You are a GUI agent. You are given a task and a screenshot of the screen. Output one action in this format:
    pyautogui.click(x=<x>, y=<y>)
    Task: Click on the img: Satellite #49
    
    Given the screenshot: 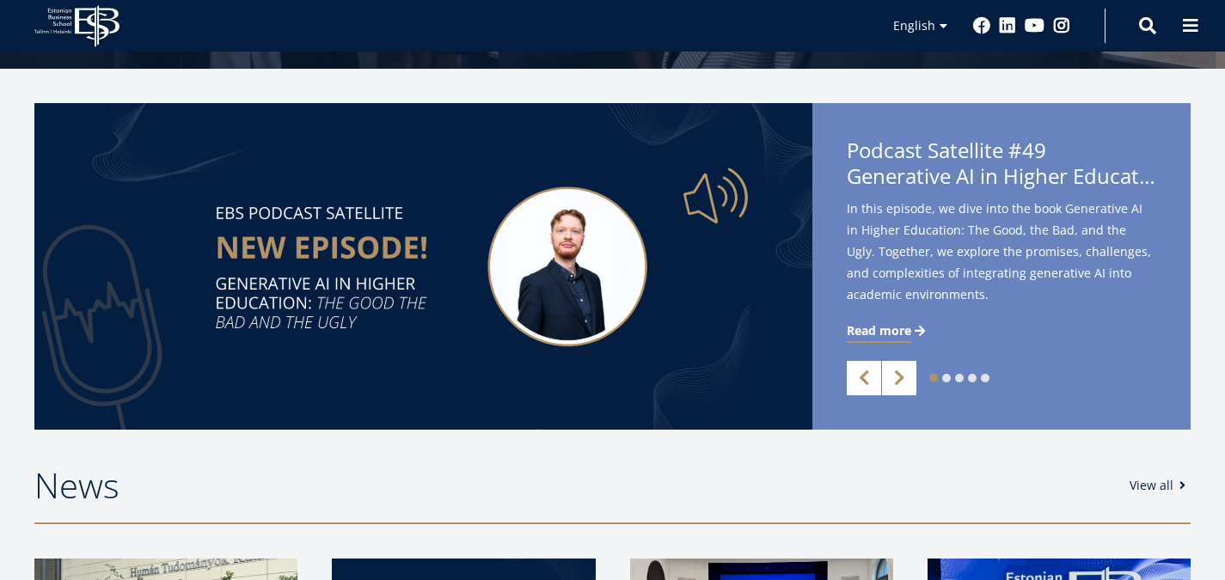 What is the action you would take?
    pyautogui.click(x=423, y=266)
    